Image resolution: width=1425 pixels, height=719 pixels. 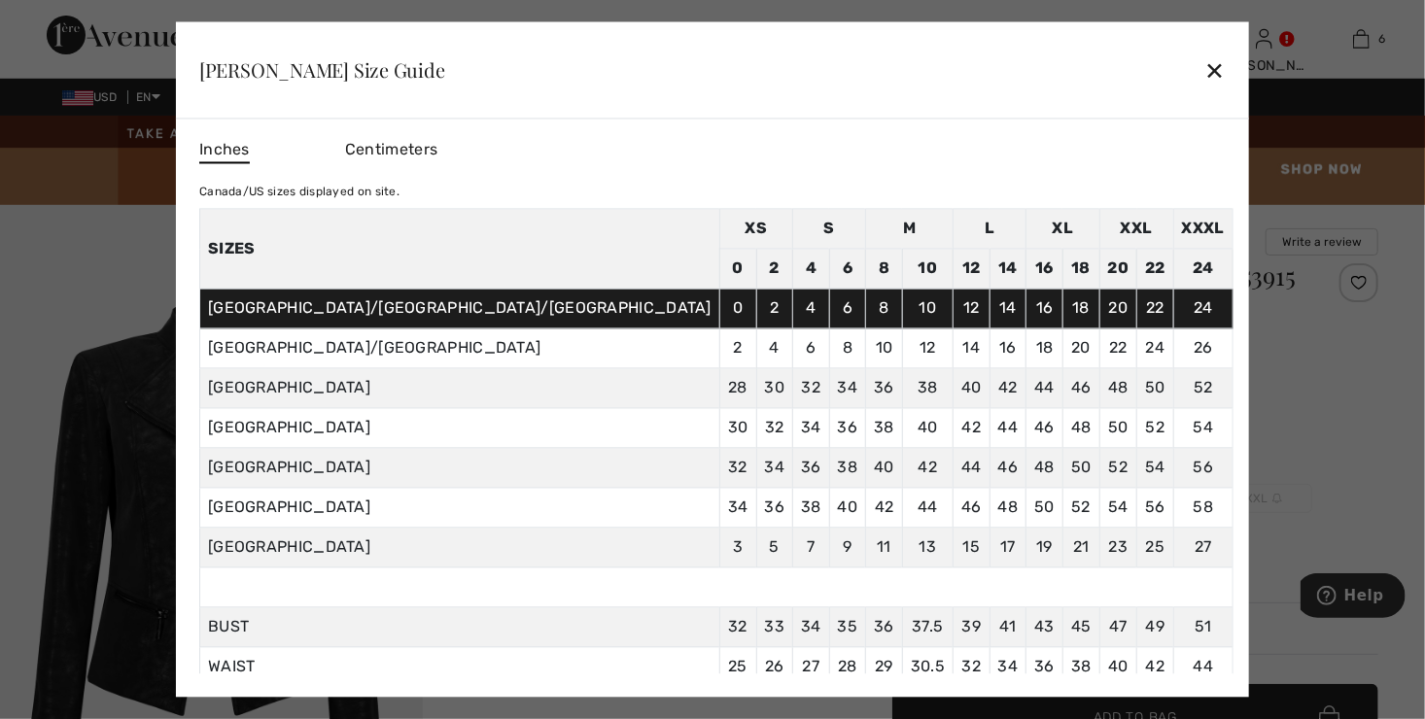 What do you see at coordinates (1118, 627) in the screenshot?
I see `span: 47` at bounding box center [1118, 627].